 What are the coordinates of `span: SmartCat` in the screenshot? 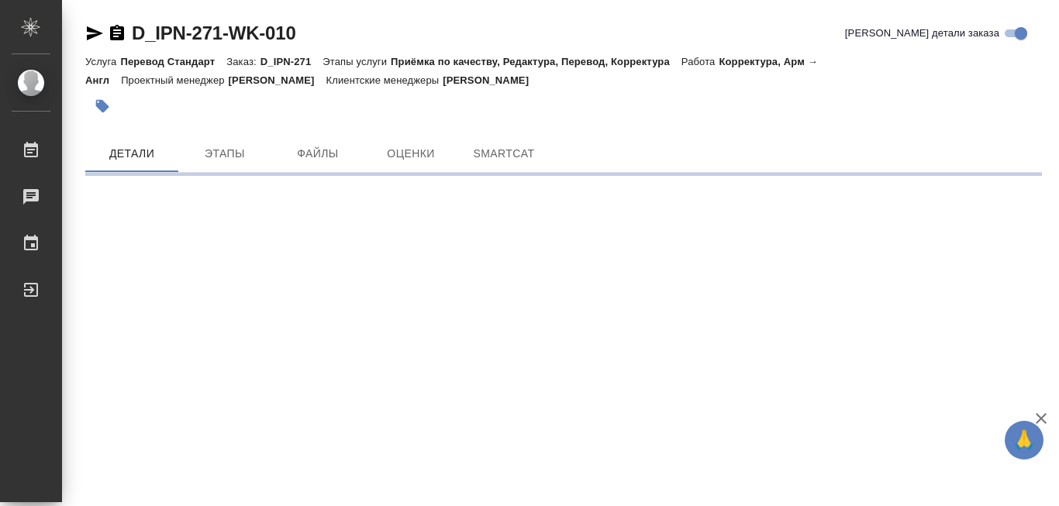 It's located at (504, 153).